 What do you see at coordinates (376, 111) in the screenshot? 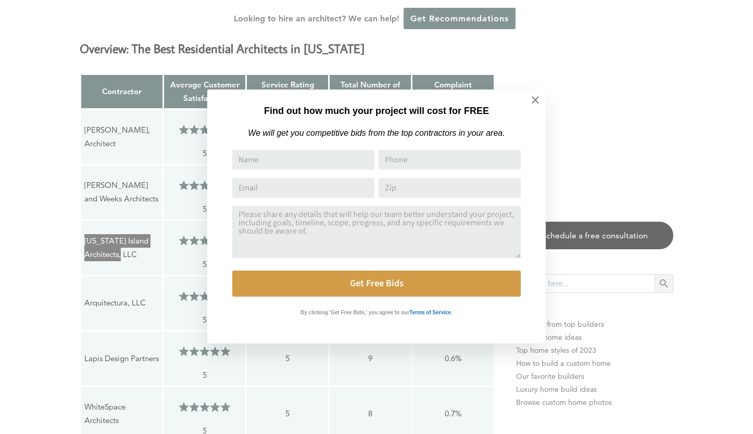
I see `strong: Find out how much your project will cost for FREE` at bounding box center [376, 111].